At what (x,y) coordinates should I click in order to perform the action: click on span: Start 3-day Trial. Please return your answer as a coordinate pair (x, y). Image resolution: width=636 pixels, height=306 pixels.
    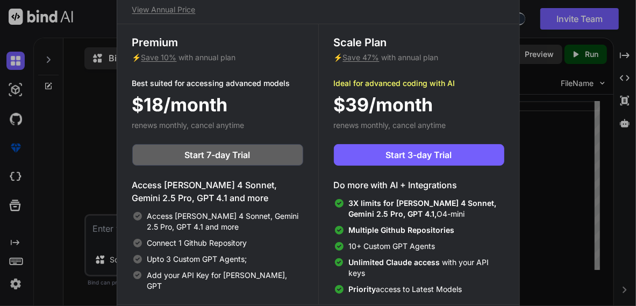
    Looking at the image, I should click on (419, 155).